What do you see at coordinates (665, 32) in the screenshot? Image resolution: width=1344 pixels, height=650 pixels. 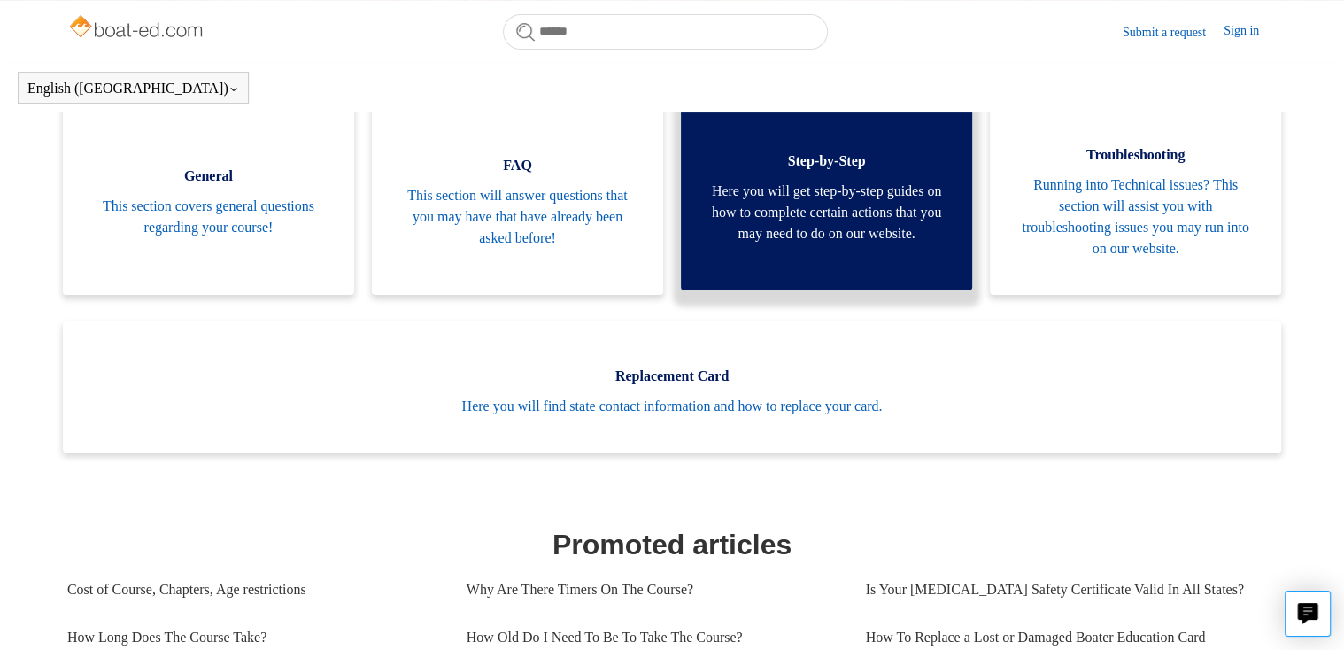 I see `input: Search` at bounding box center [665, 32].